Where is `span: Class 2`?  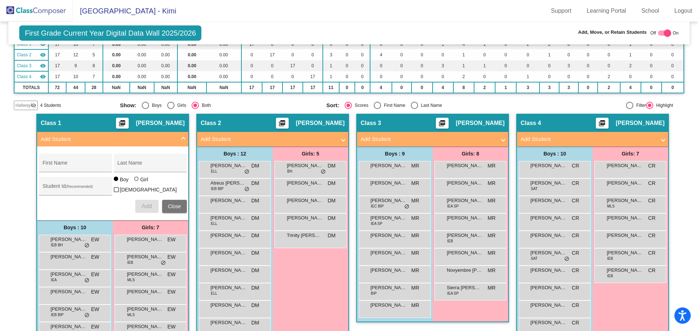
span: Class 2 is located at coordinates (24, 55).